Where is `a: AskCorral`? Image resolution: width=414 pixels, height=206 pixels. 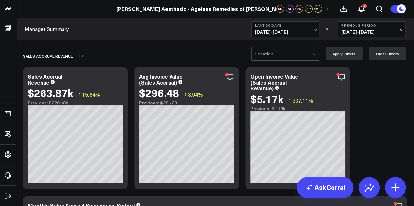 a: AskCorral is located at coordinates (325, 188).